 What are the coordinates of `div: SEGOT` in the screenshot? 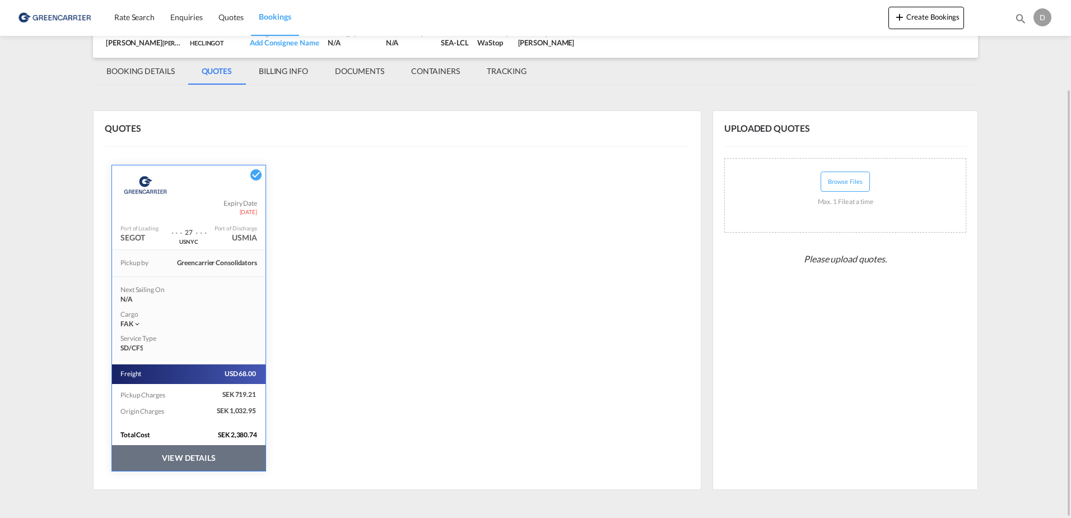 It's located at (133, 238).